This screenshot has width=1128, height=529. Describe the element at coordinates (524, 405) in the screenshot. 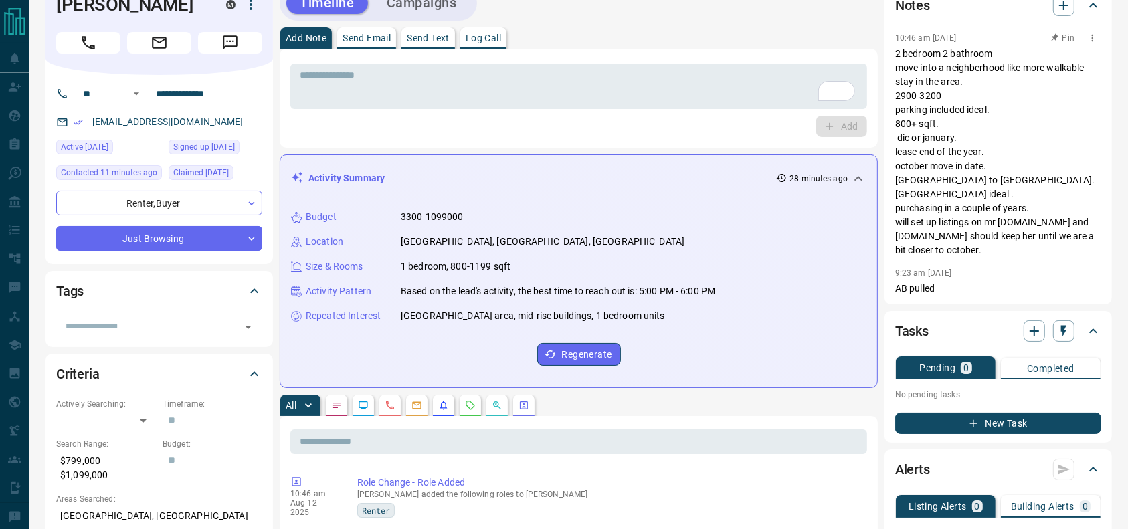

I see `svg: Agent Actions` at that location.